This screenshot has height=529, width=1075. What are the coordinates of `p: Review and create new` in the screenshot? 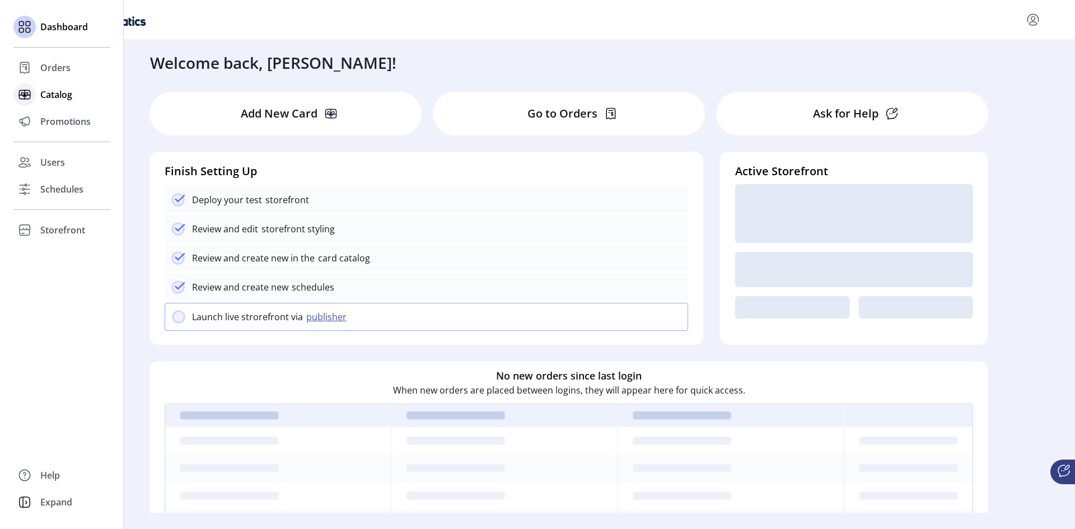 It's located at (240, 287).